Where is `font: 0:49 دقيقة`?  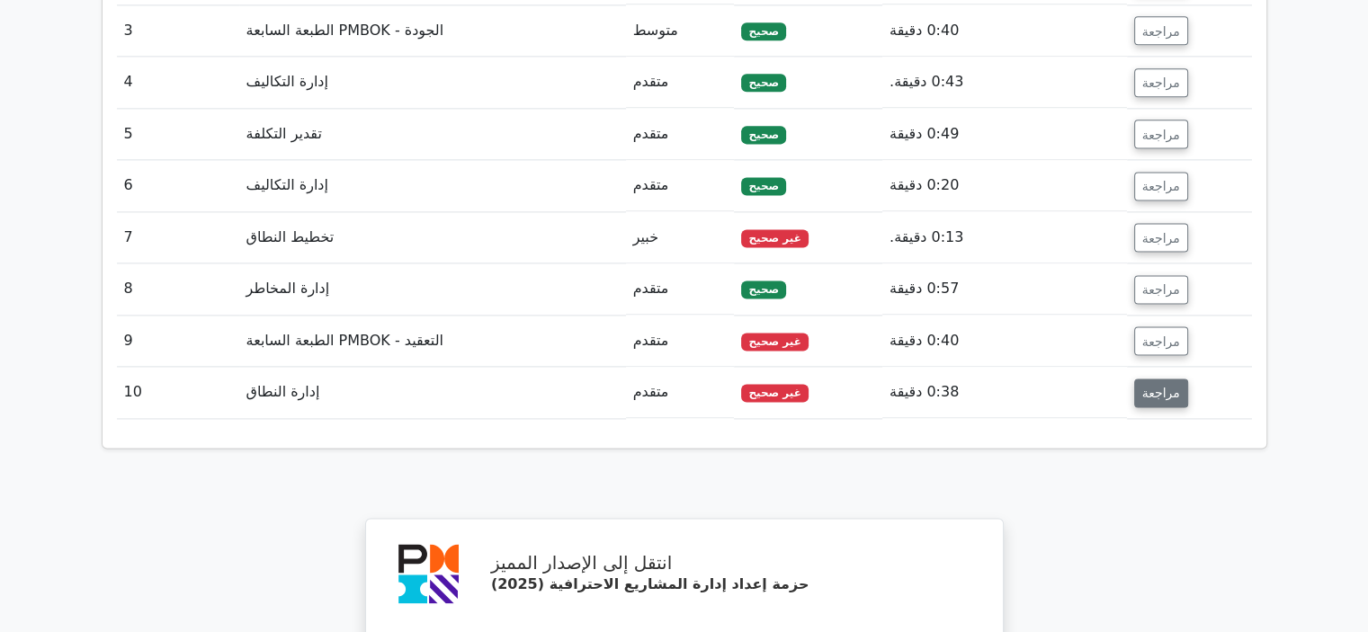
font: 0:49 دقيقة is located at coordinates (924, 133).